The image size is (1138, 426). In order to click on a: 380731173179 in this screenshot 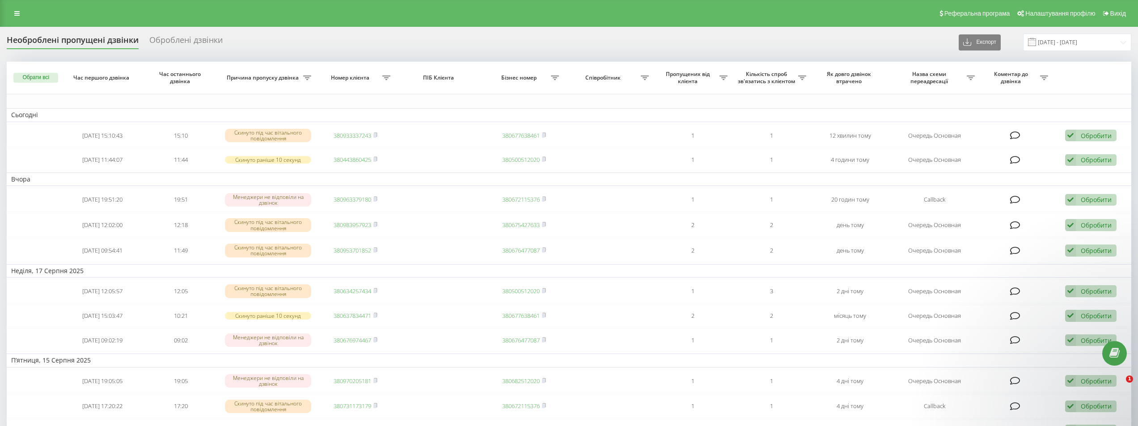, I will do `click(352, 406)`.